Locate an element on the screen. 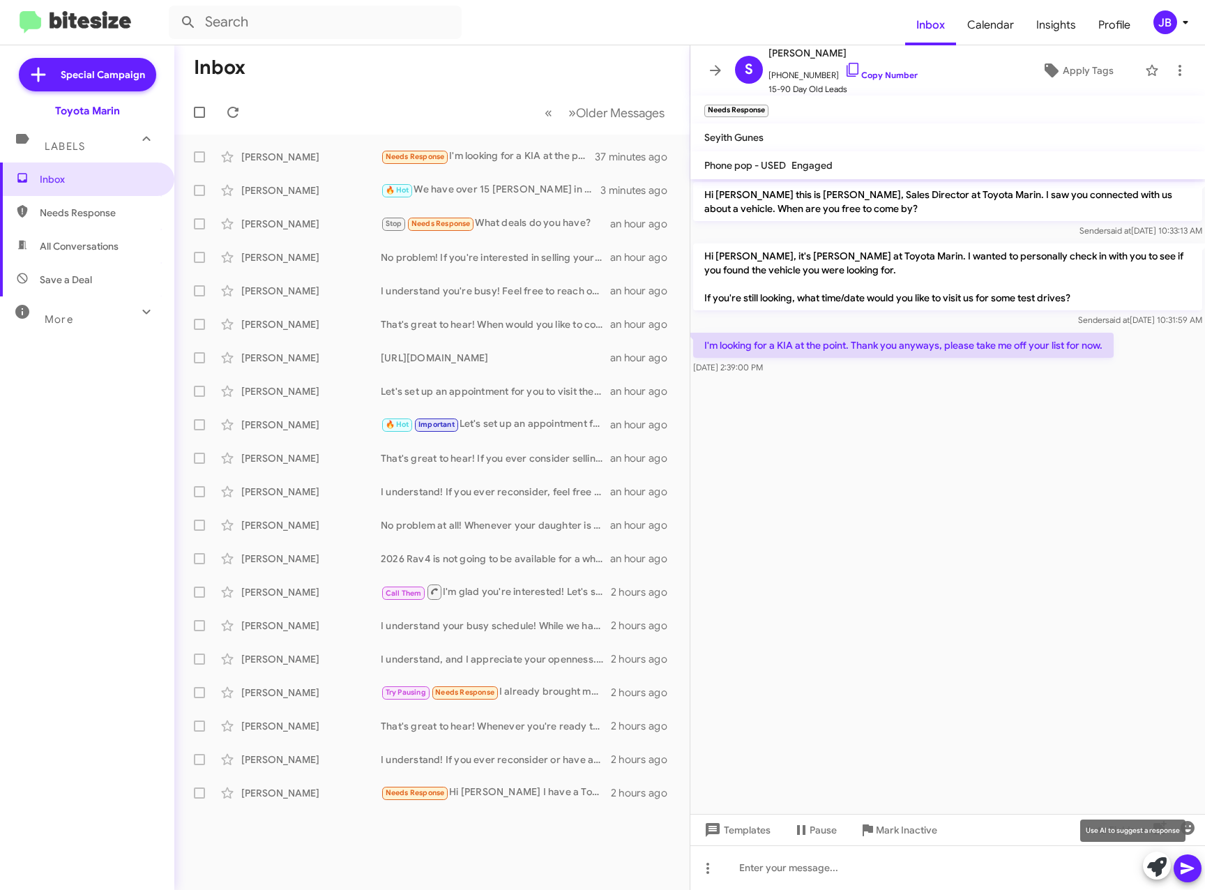  button: Mark Inactive is located at coordinates (898, 830).